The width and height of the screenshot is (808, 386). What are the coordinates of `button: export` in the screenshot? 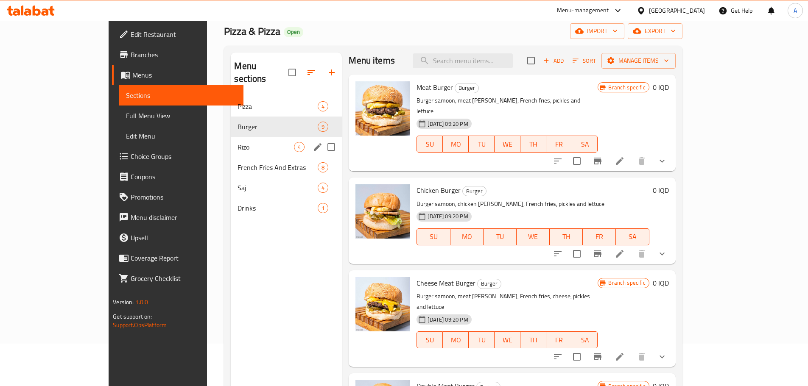 It's located at (655, 31).